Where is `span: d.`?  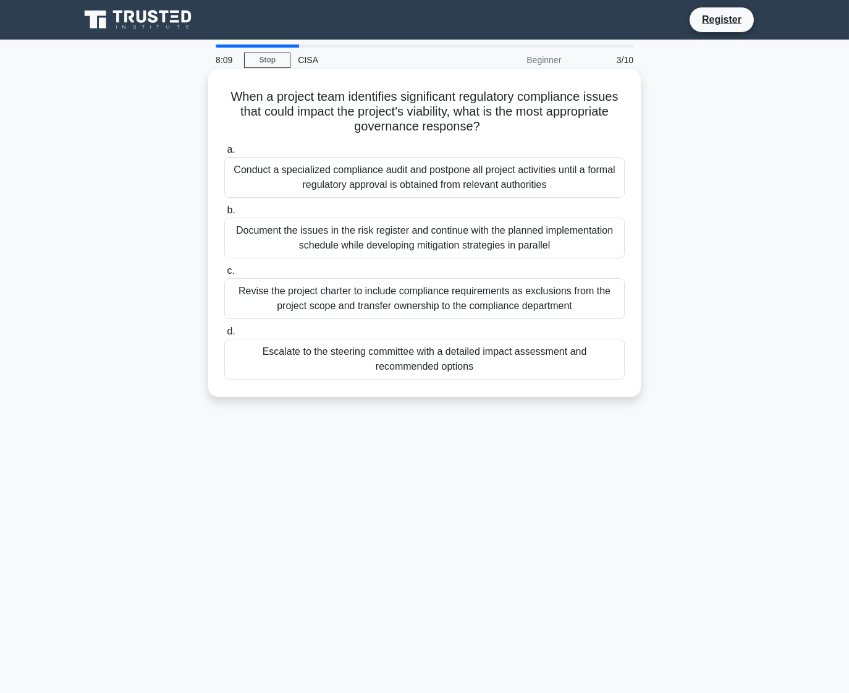
span: d. is located at coordinates (231, 331).